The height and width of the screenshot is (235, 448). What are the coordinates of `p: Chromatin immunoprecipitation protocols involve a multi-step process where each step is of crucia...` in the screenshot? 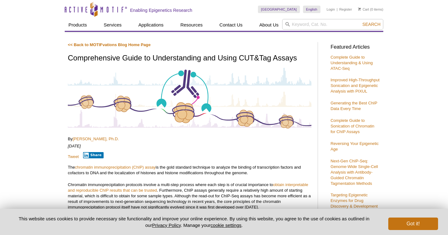 It's located at (189, 196).